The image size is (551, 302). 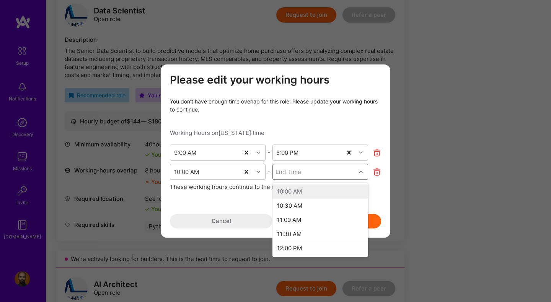 What do you see at coordinates (320, 219) in the screenshot?
I see `div: 11:00 AM` at bounding box center [320, 219].